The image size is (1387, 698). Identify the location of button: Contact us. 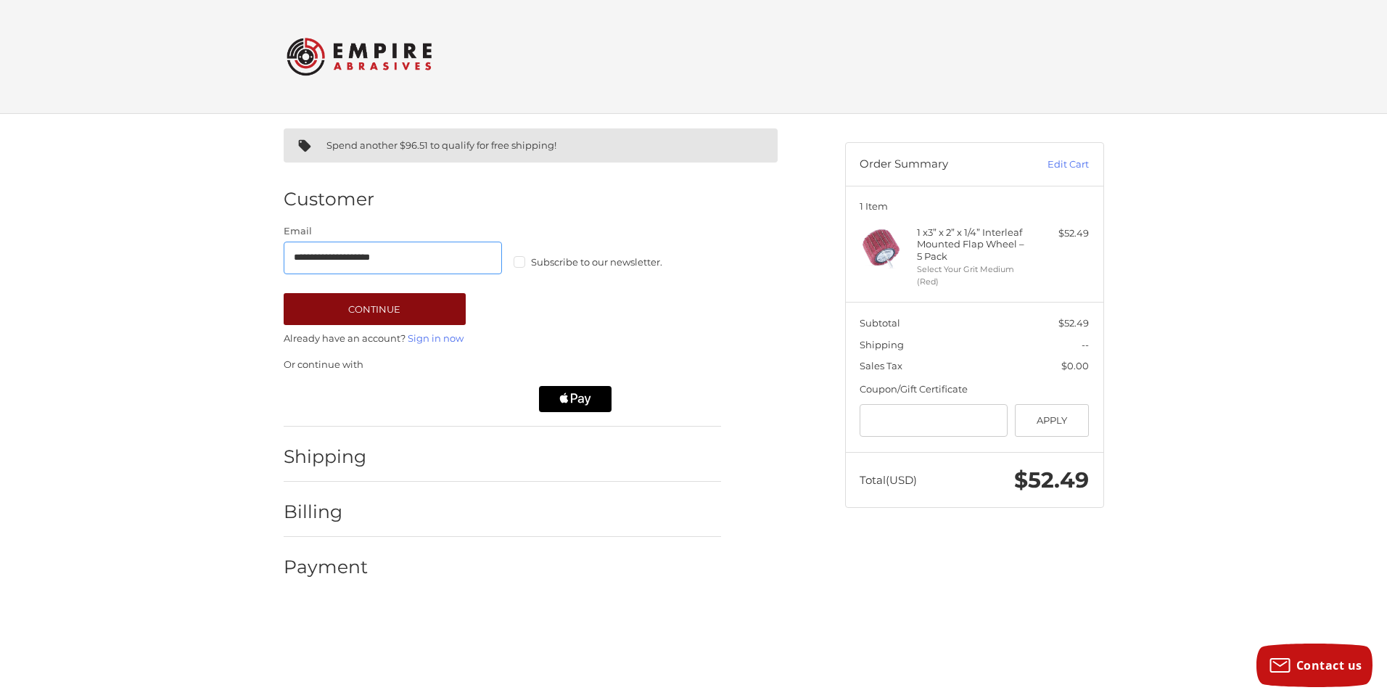
(1314, 665).